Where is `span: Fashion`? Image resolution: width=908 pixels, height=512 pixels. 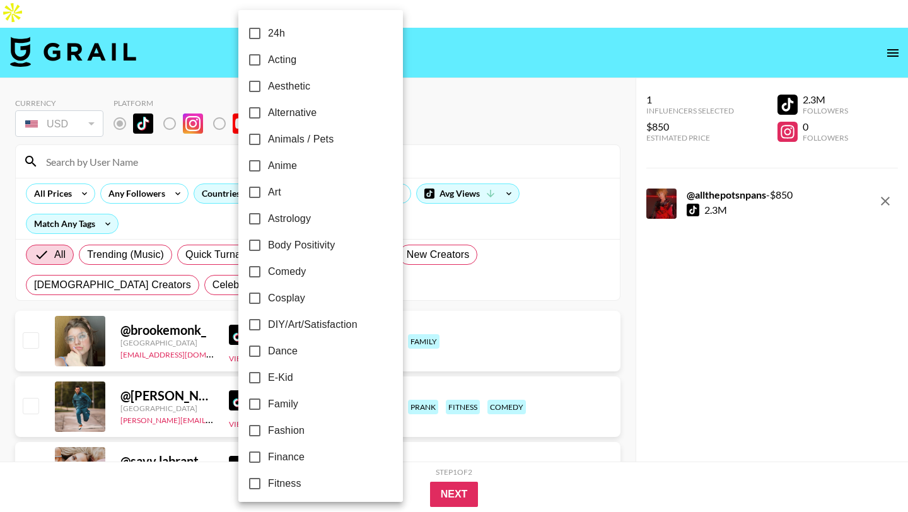
span: Fashion is located at coordinates (286, 431).